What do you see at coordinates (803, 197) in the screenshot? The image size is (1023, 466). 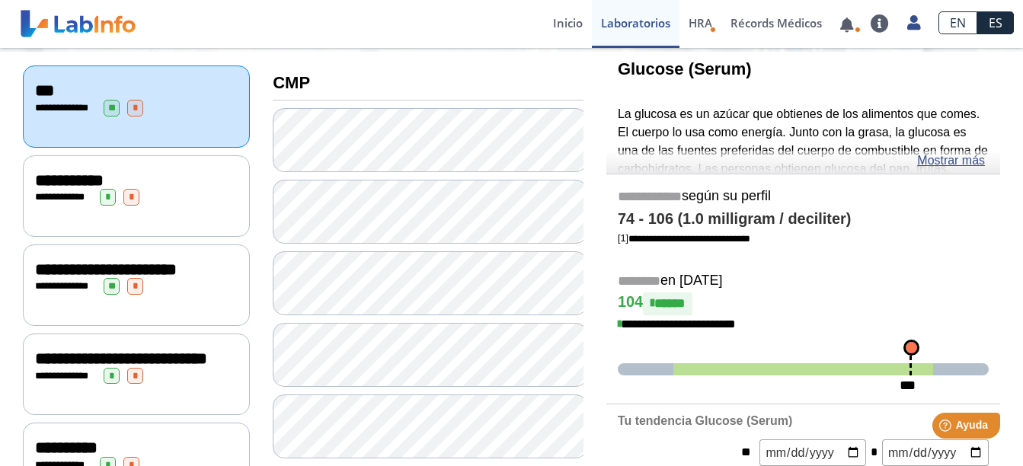 I see `h5: según su perfil` at bounding box center [803, 197].